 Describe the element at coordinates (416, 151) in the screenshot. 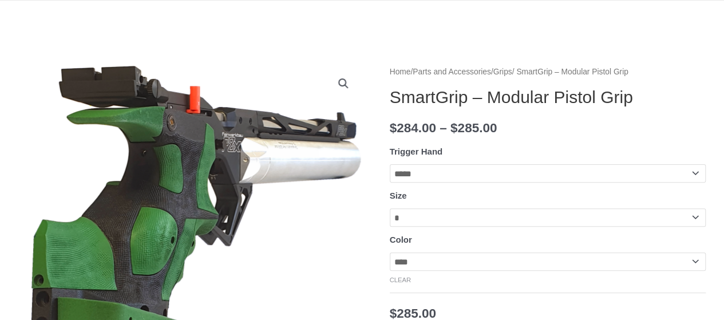

I see `label: Trigger Hand` at that location.